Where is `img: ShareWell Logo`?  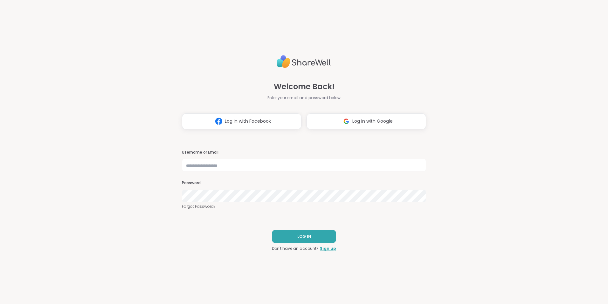
img: ShareWell Logo is located at coordinates (304, 61).